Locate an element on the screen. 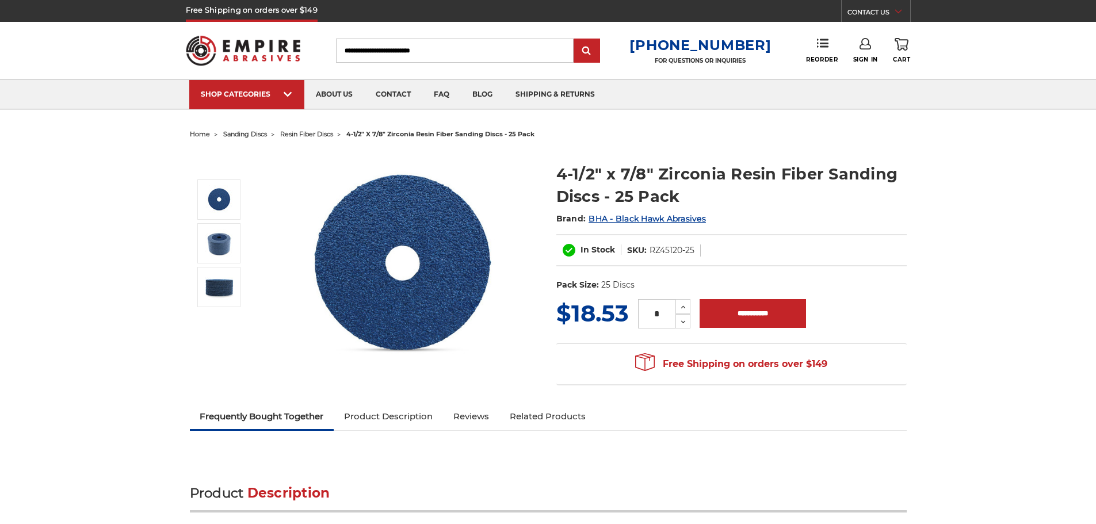 The width and height of the screenshot is (1096, 524). a: shipping & returns is located at coordinates (555, 94).